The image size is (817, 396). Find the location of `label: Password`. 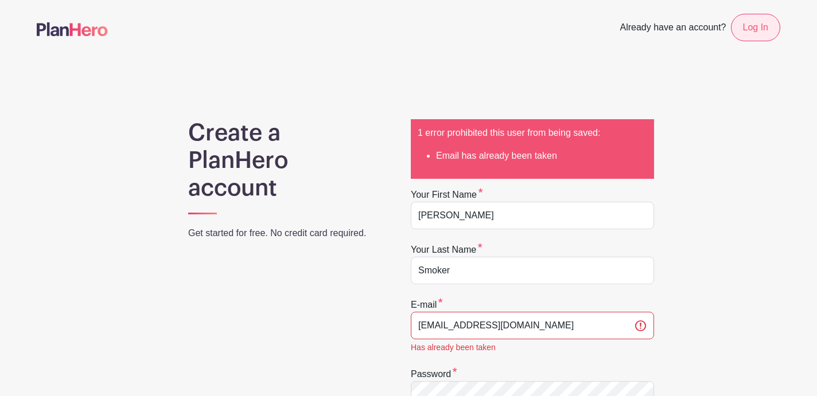

label: Password is located at coordinates (434, 375).